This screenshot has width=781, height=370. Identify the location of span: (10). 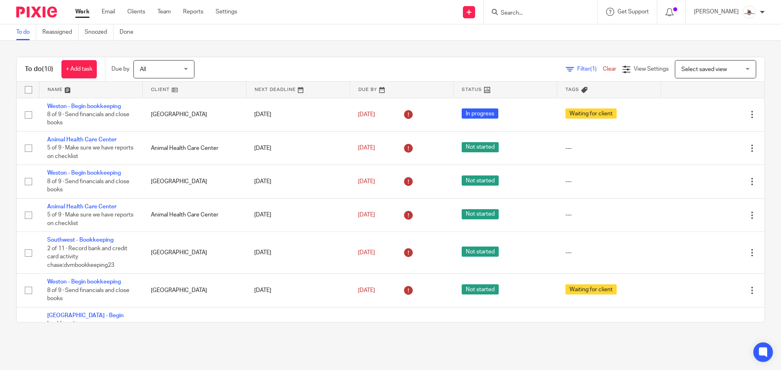
(48, 69).